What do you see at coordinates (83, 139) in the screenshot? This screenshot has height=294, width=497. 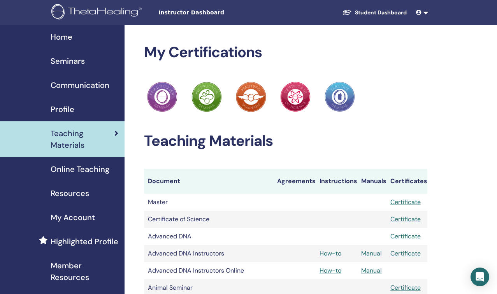 I see `span: Teaching Materials` at bounding box center [83, 139].